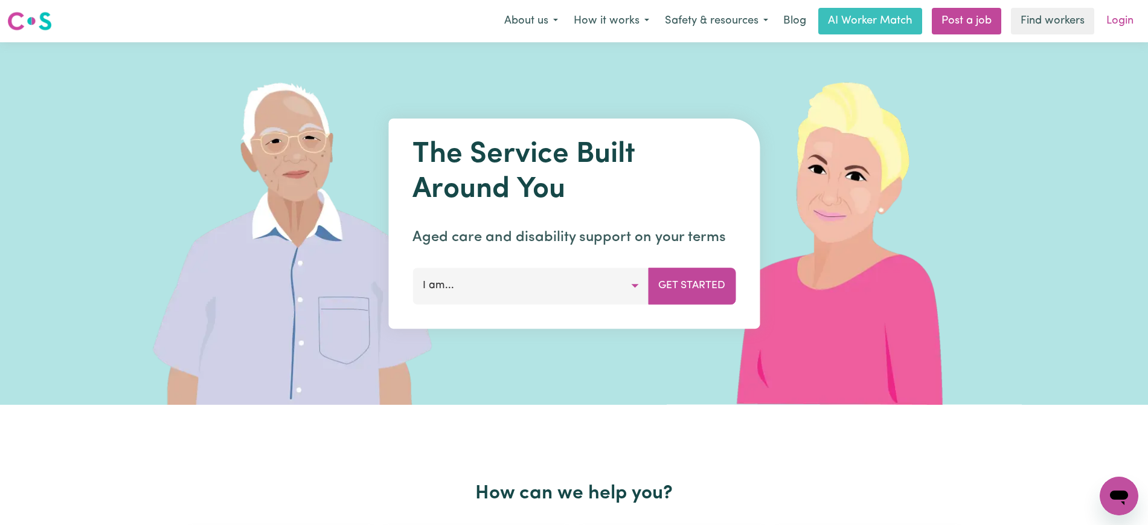 The height and width of the screenshot is (525, 1148). I want to click on a: Find workers, so click(1053, 21).